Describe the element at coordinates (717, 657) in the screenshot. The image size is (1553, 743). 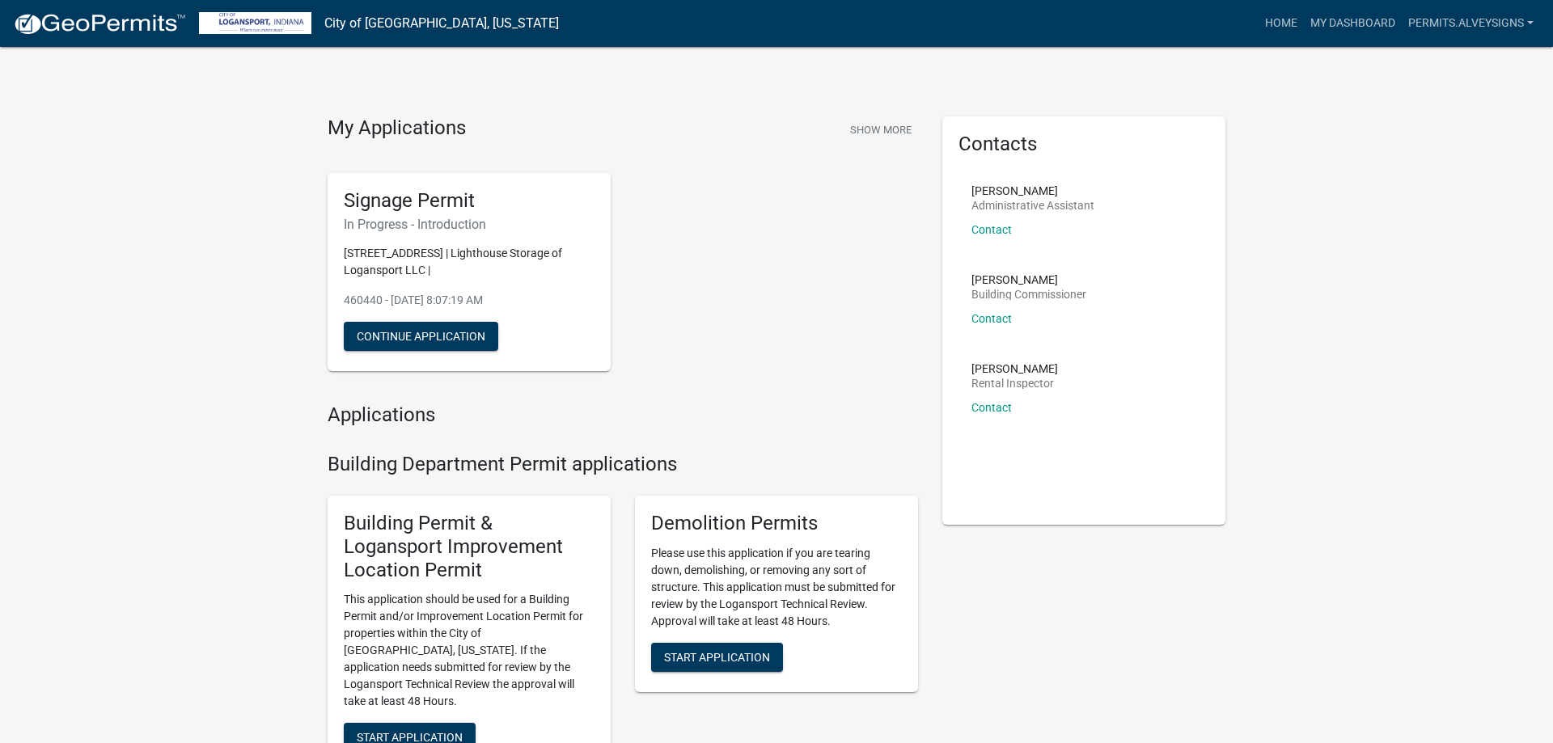
I see `span: Start Application` at that location.